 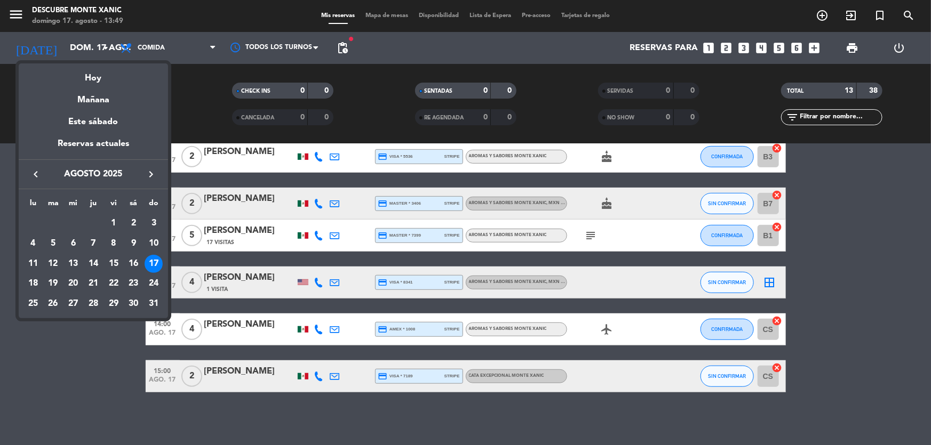 What do you see at coordinates (114, 244) in the screenshot?
I see `div: 8` at bounding box center [114, 244].